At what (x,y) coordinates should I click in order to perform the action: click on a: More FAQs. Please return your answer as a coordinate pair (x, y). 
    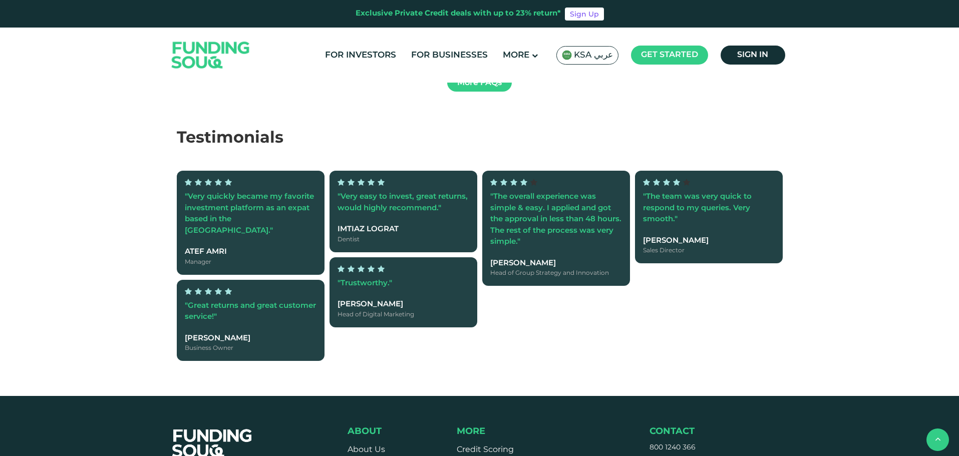
    Looking at the image, I should click on (479, 83).